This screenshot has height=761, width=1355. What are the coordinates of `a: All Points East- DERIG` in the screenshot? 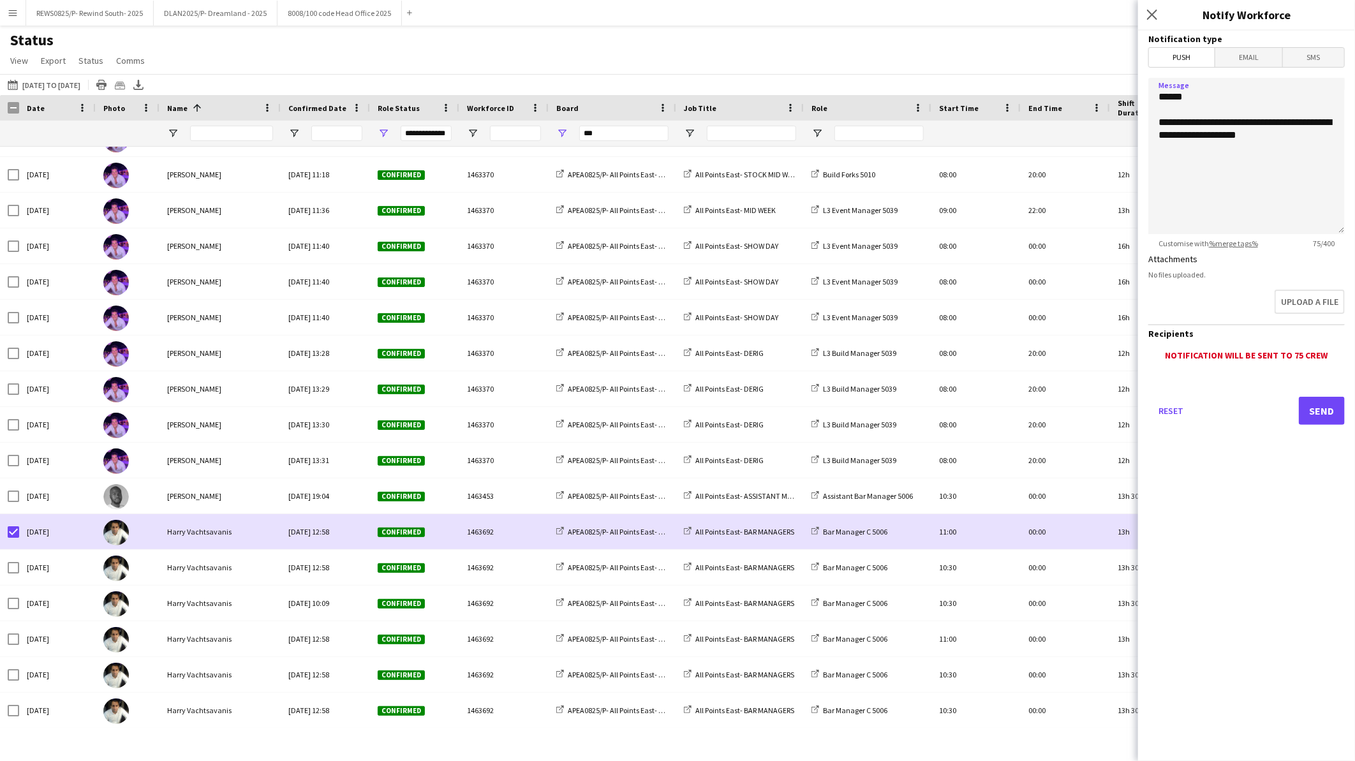 It's located at (723, 424).